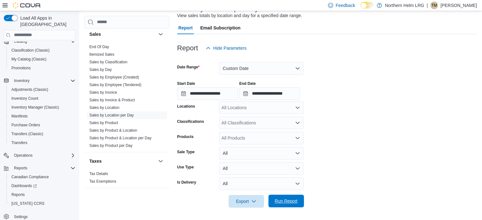  Describe the element at coordinates (27, 5) in the screenshot. I see `img: Cova` at that location.